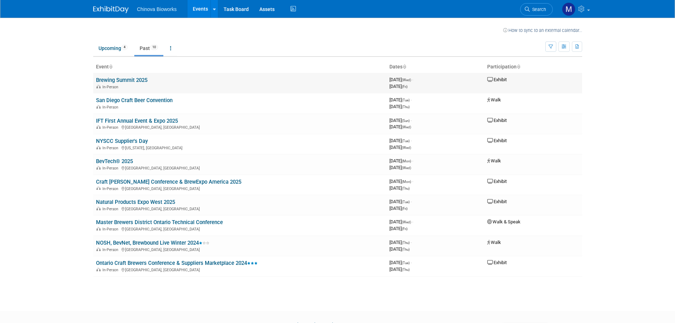 This screenshot has width=675, height=323. Describe the element at coordinates (124, 47) in the screenshot. I see `span: 4` at that location.